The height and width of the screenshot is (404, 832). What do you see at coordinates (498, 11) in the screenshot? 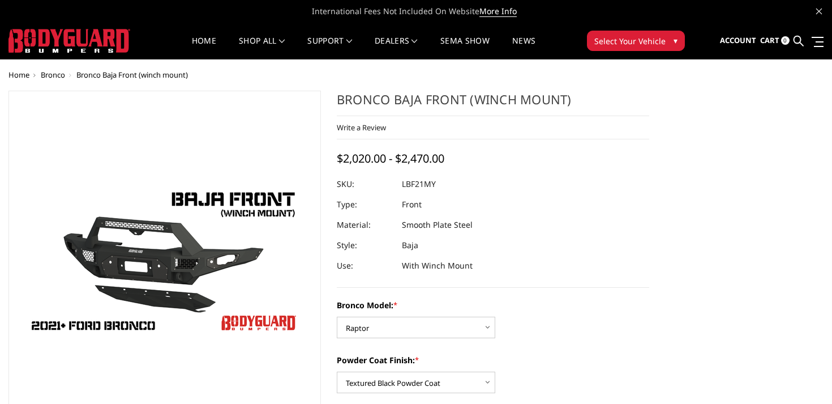
I see `a: More Info` at bounding box center [498, 11].